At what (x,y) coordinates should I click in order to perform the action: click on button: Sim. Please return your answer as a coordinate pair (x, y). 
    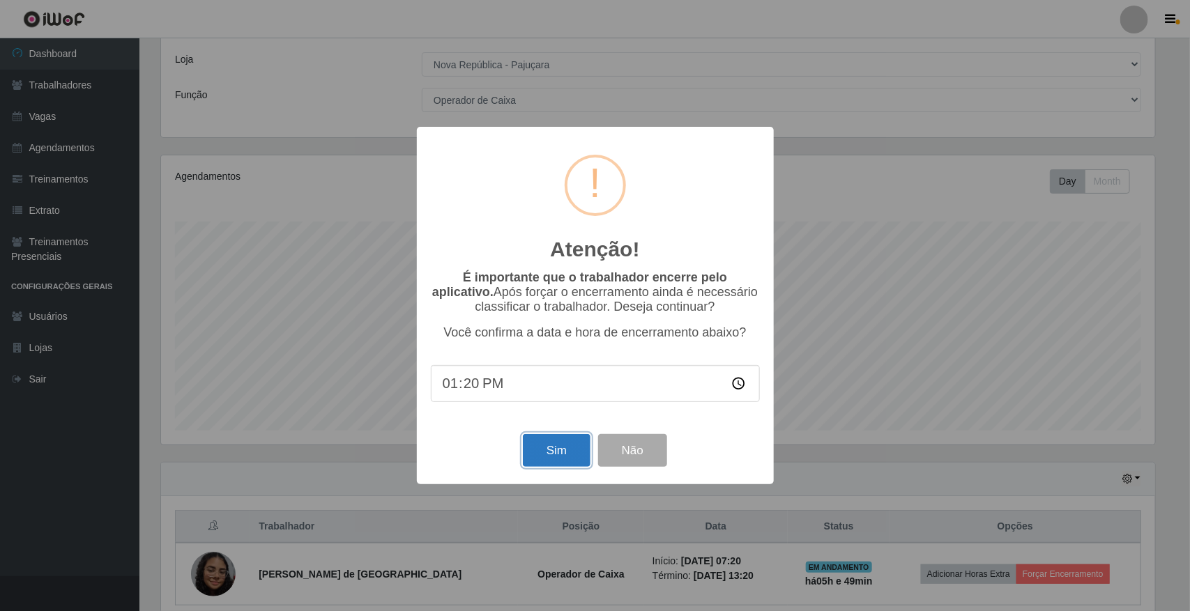
    Looking at the image, I should click on (556, 450).